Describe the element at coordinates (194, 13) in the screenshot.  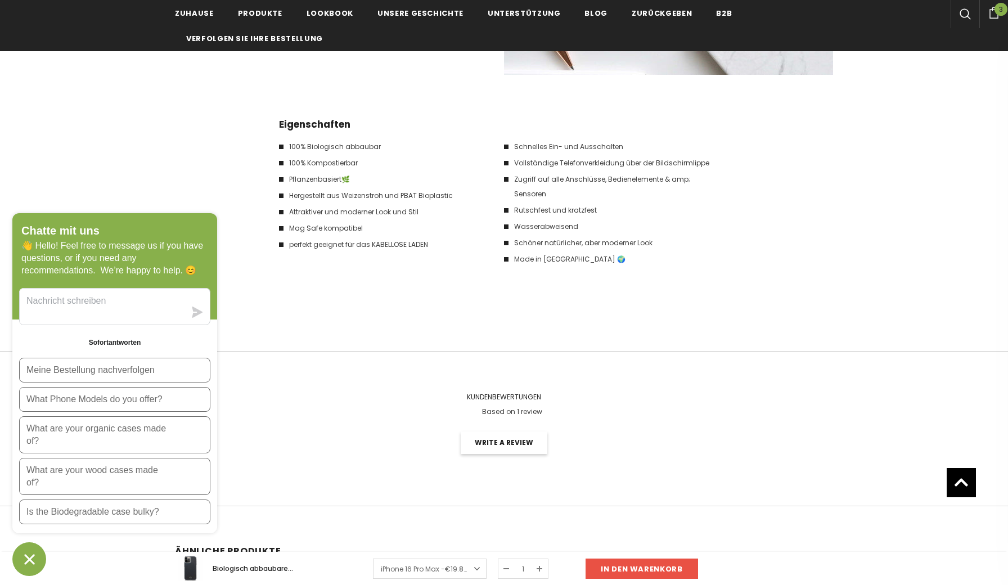
I see `span: Zuhause` at that location.